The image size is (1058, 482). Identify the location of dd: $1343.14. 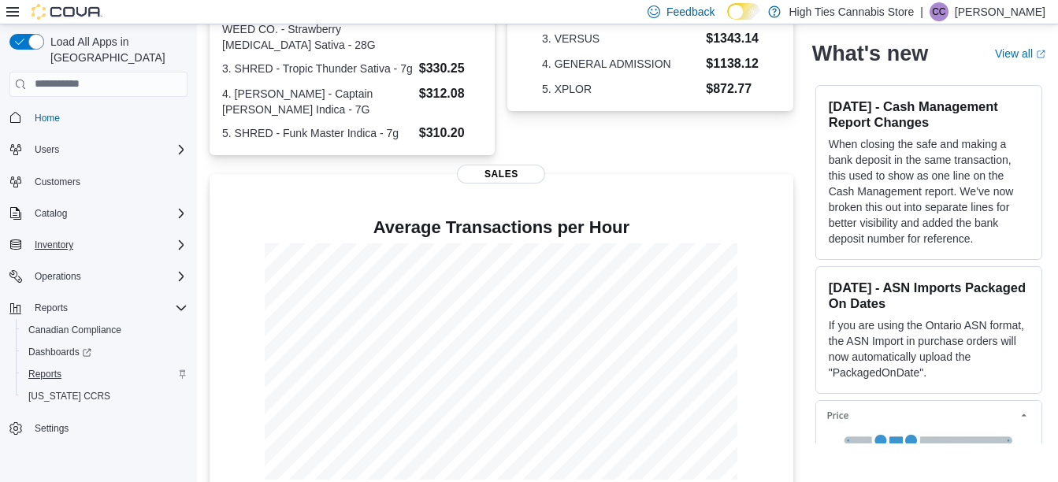
(732, 39).